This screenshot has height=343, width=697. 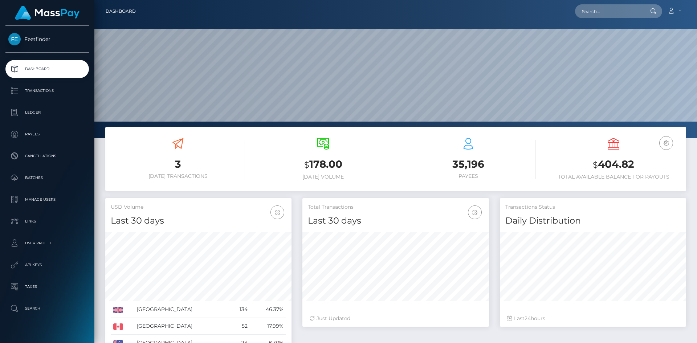 What do you see at coordinates (15, 39) in the screenshot?
I see `img: Feetfinder` at bounding box center [15, 39].